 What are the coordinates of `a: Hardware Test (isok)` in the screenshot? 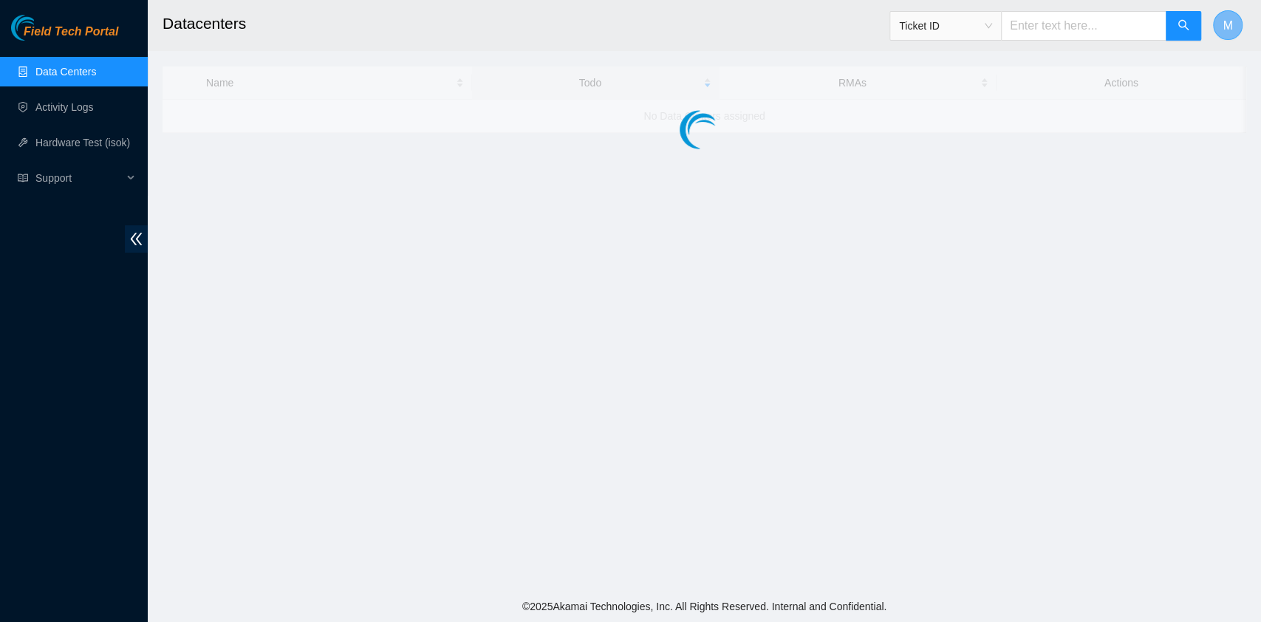 It's located at (83, 143).